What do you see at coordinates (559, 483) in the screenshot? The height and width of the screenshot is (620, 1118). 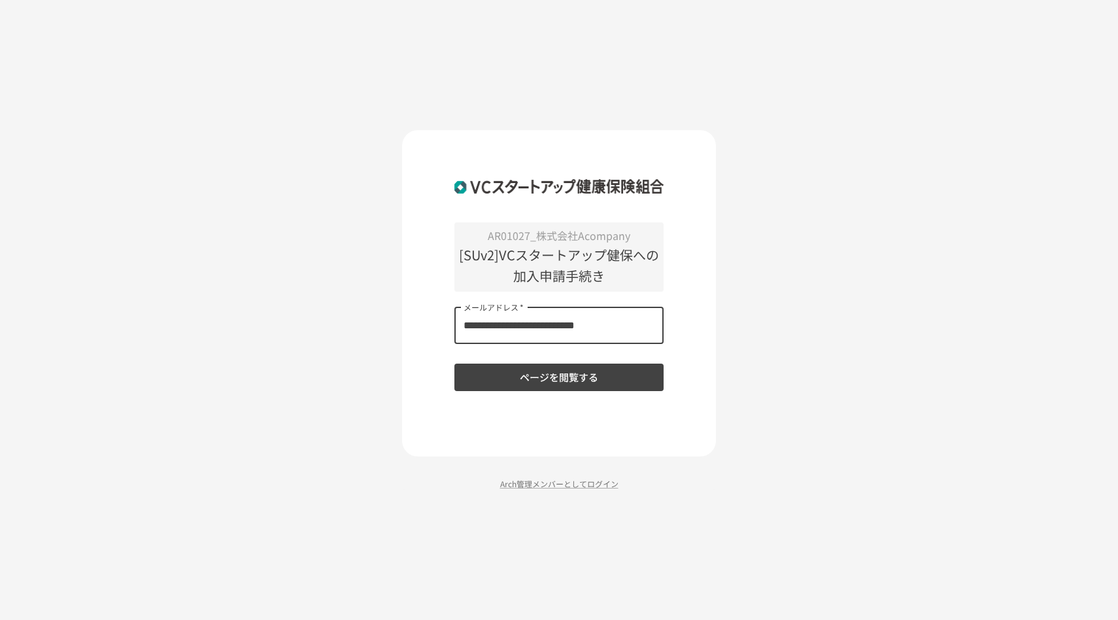 I see `p: Arch管理メンバーとしてログイン` at bounding box center [559, 483].